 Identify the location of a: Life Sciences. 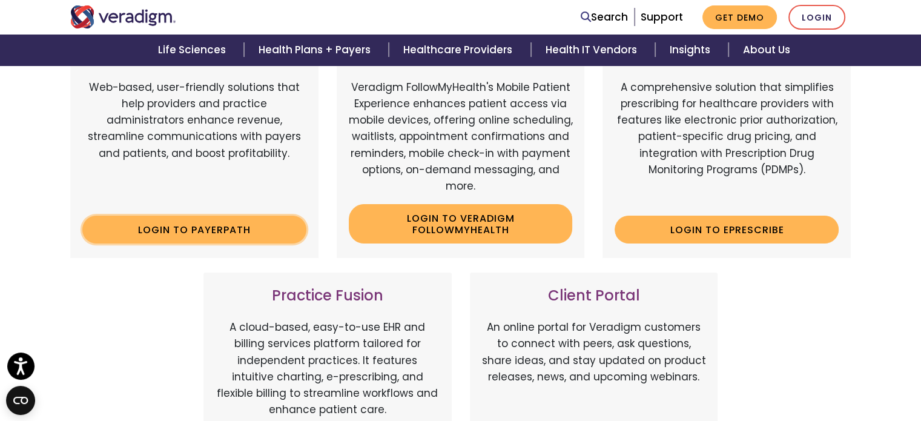
(194, 50).